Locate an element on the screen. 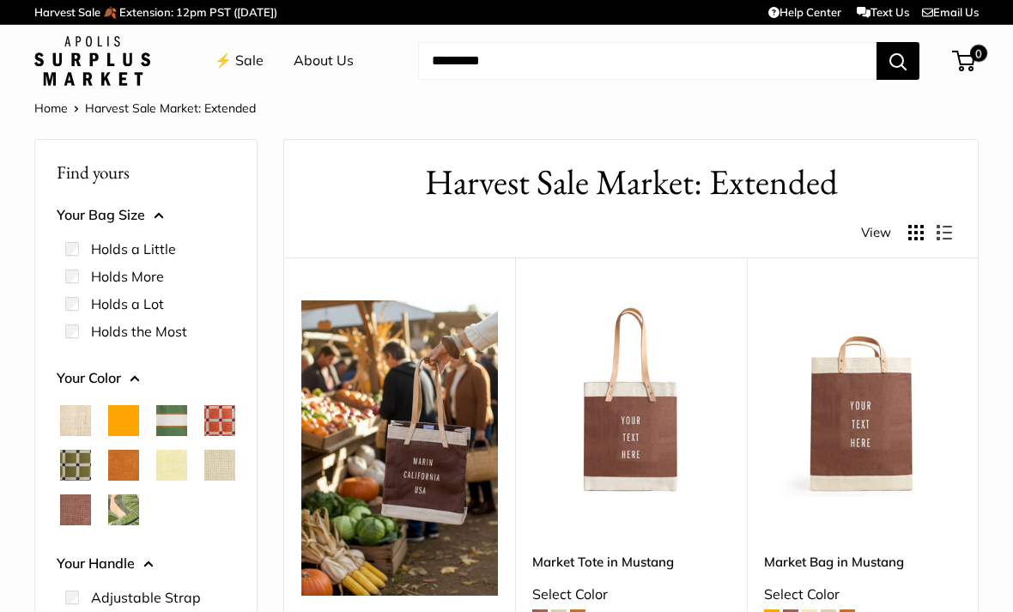  img: Market Tote in Mustang is located at coordinates (630, 398).